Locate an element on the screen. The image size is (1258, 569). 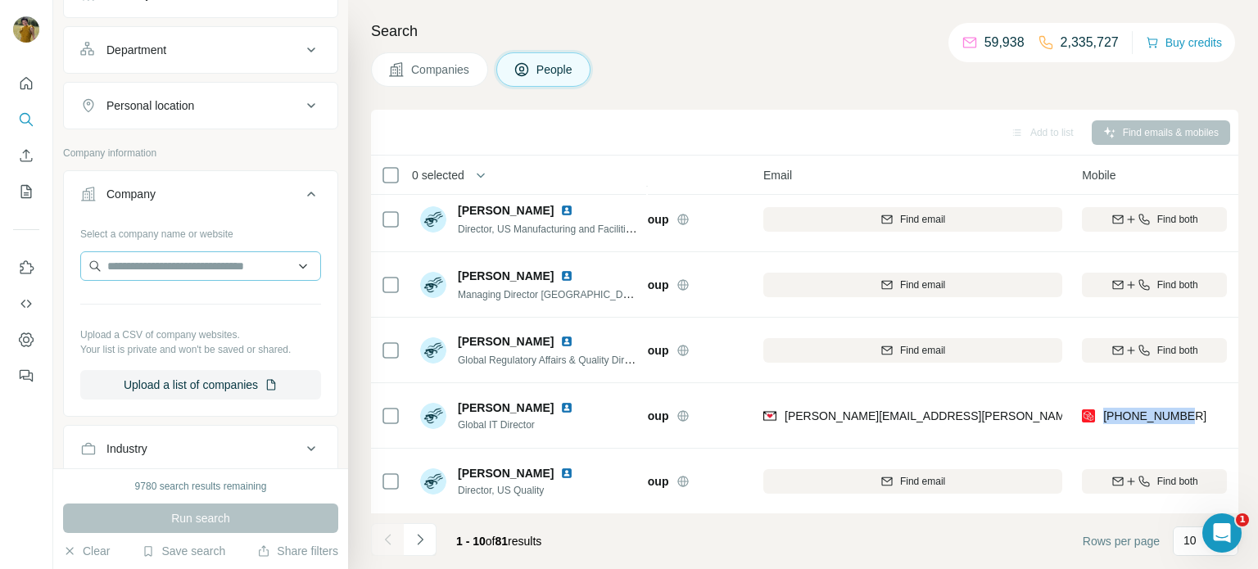
button: Department is located at coordinates (201, 50).